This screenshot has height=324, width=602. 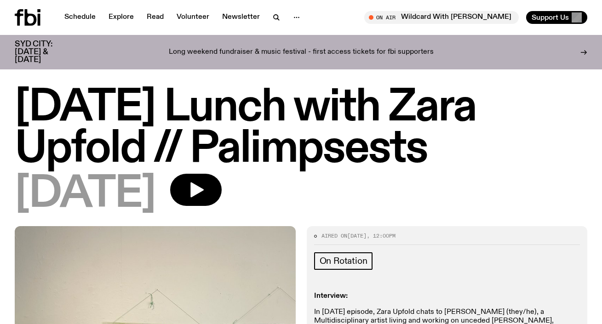 What do you see at coordinates (381, 236) in the screenshot?
I see `span: , 12:00pm` at bounding box center [381, 236].